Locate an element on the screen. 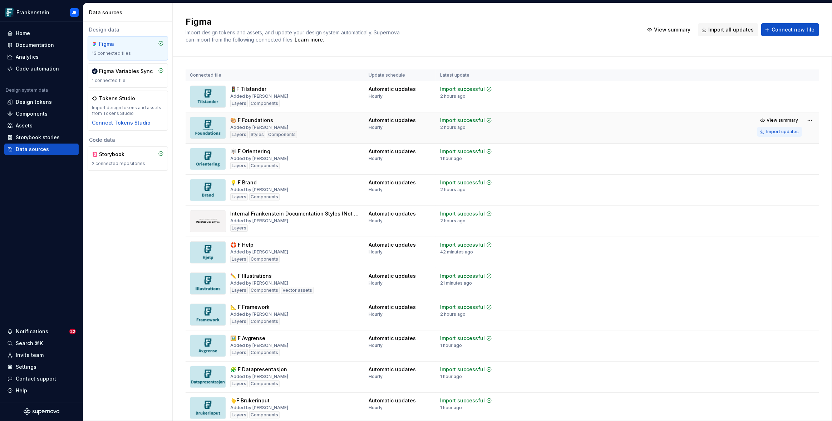 The image size is (832, 421). div: 2 connected repositories is located at coordinates (128, 163).